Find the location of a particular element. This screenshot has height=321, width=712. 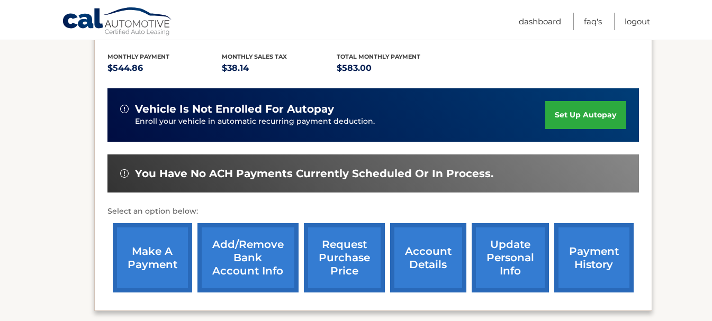

a: Dashboard is located at coordinates (540, 21).